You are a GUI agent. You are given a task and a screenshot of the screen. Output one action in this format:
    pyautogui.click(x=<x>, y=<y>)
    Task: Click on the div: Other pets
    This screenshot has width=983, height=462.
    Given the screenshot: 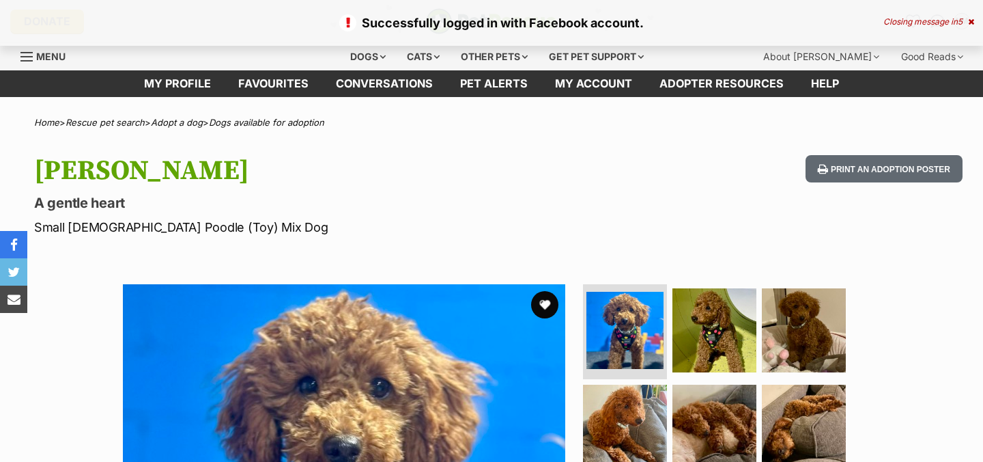 What is the action you would take?
    pyautogui.click(x=494, y=57)
    